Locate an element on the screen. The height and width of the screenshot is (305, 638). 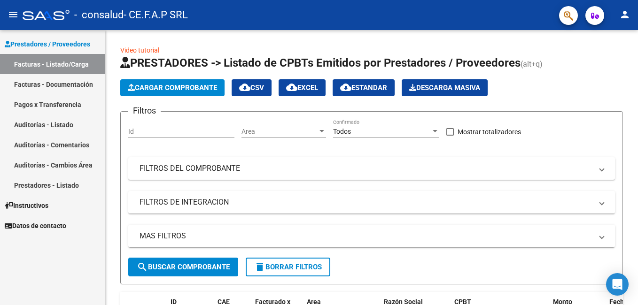
span: Estandar is located at coordinates (364, 88).